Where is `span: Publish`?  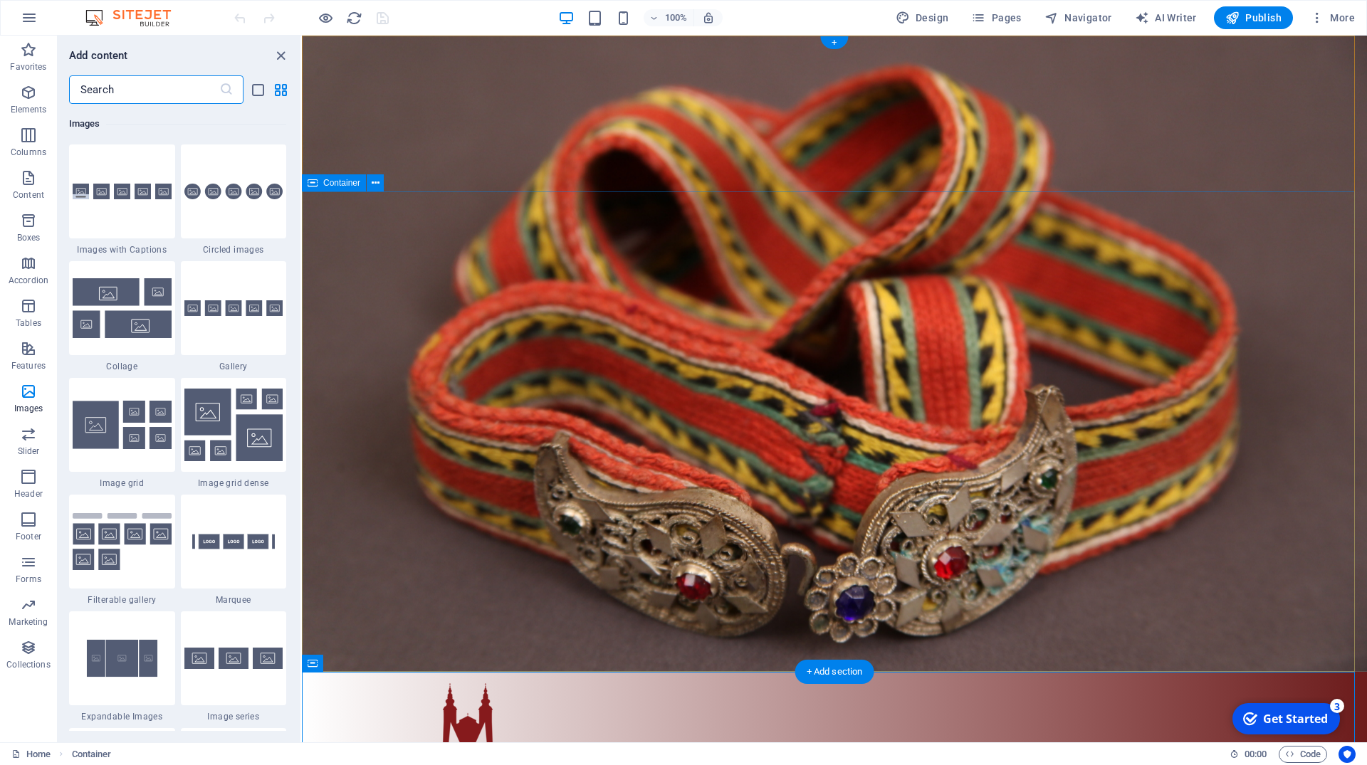 span: Publish is located at coordinates (1253, 18).